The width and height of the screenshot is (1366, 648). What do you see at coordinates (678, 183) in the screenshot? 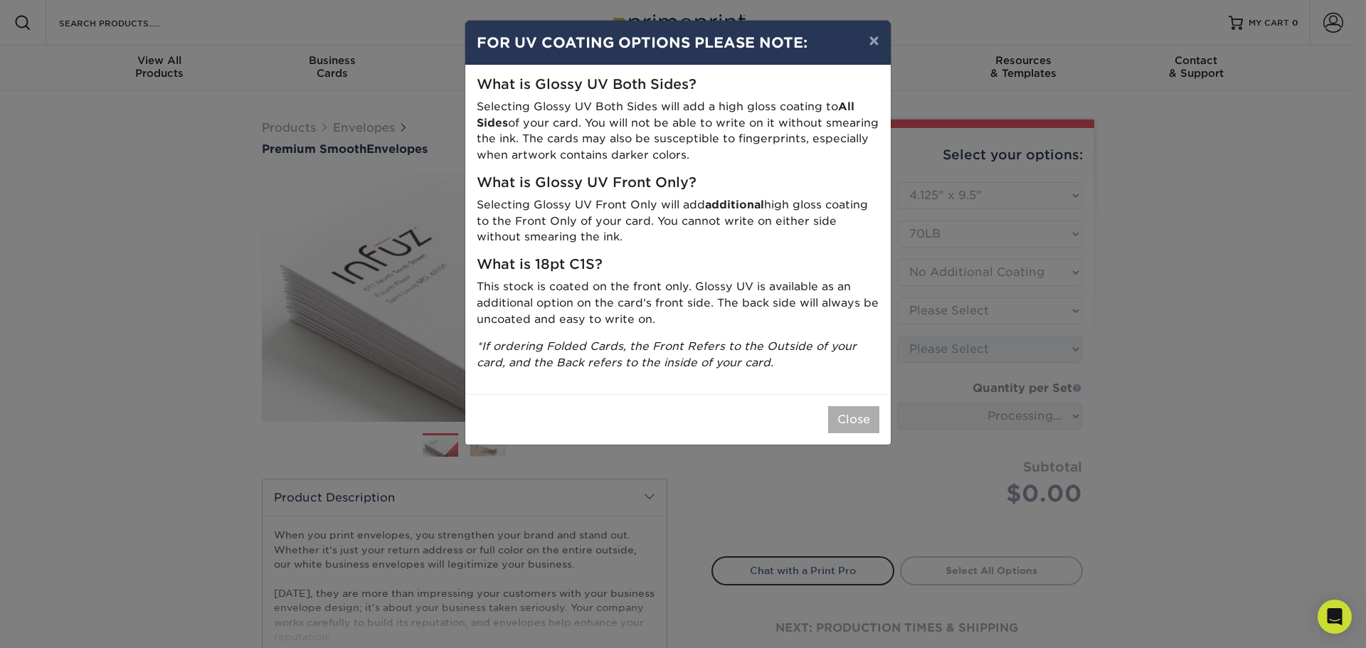
I see `h5: What is Glossy UV Front Only?` at bounding box center [678, 183].